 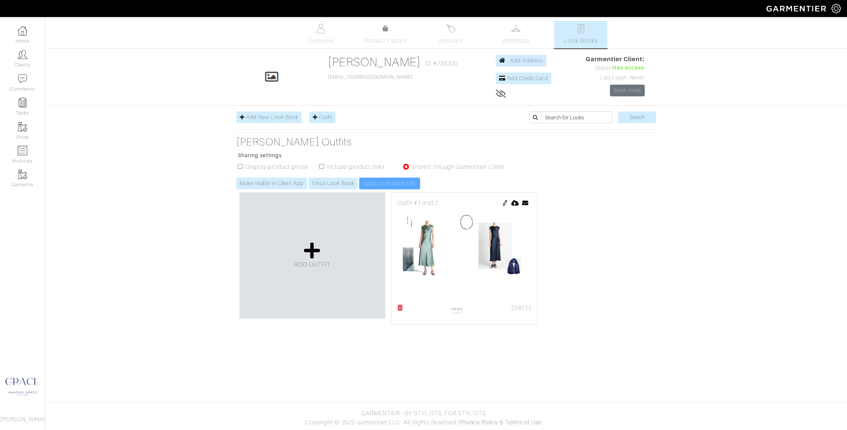 I want to click on img: clients-icon-6bae9207a08558b7cb47a8932f037763ab4055f8c8b6bfacd5dc20c3e0201464.png, so click(x=22, y=54).